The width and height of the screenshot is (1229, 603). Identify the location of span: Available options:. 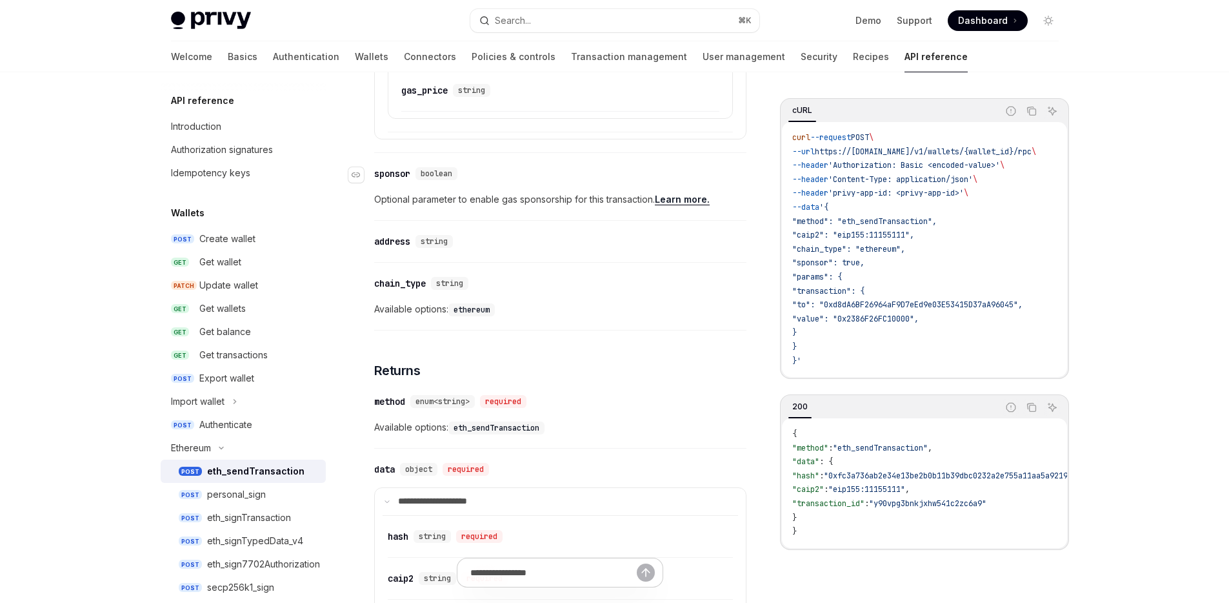
(560, 427).